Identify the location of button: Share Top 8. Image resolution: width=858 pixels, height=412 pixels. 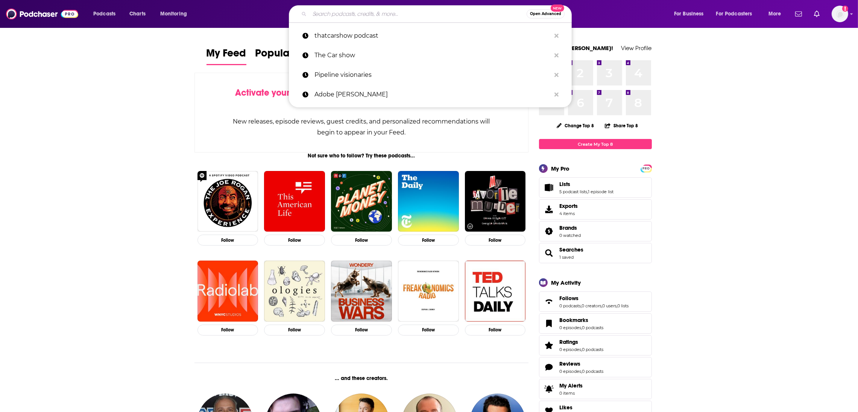
(622, 125).